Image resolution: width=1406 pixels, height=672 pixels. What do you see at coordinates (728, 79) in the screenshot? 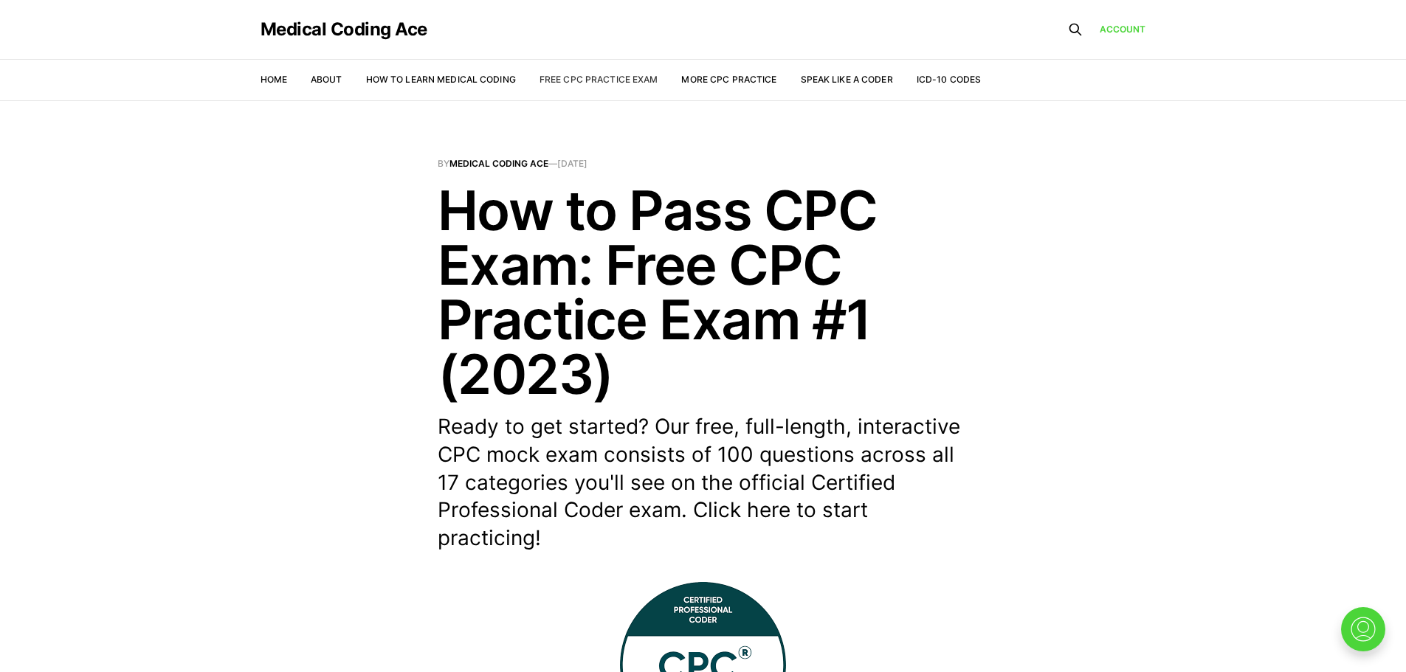
I see `a: More CPC Practice` at bounding box center [728, 79].